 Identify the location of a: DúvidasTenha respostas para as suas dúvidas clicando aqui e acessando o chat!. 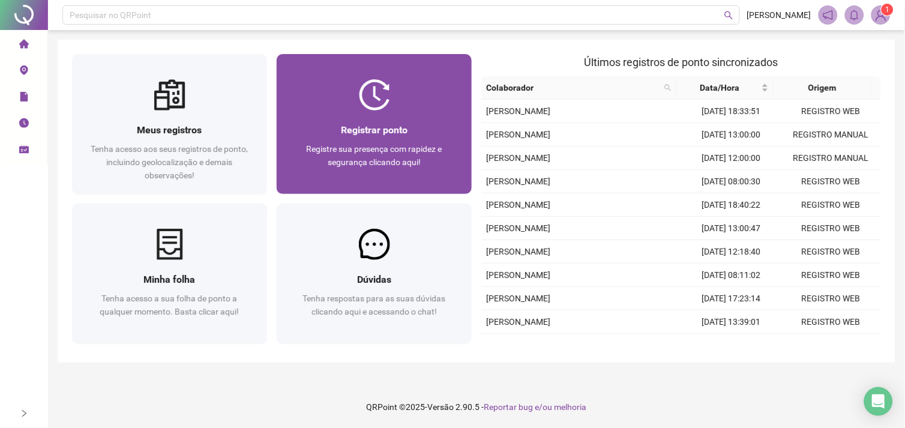
(374, 273).